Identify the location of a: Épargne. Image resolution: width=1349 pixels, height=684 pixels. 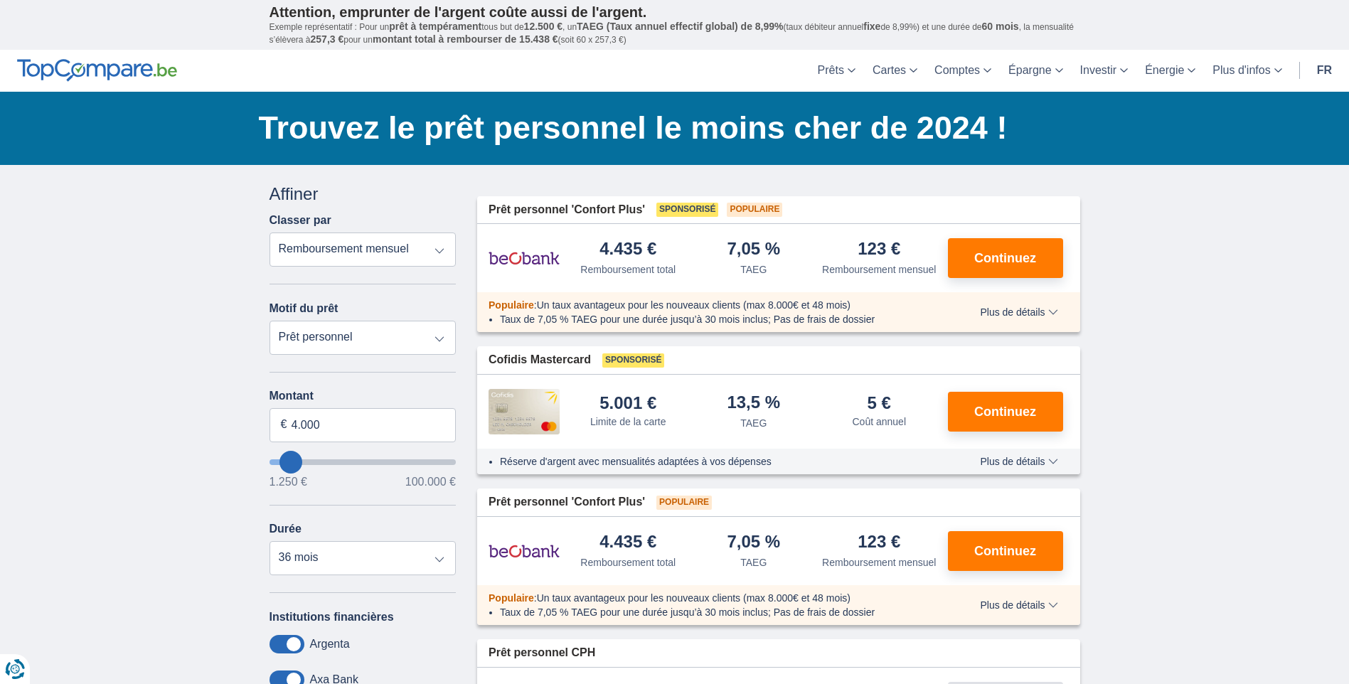
(1035, 70).